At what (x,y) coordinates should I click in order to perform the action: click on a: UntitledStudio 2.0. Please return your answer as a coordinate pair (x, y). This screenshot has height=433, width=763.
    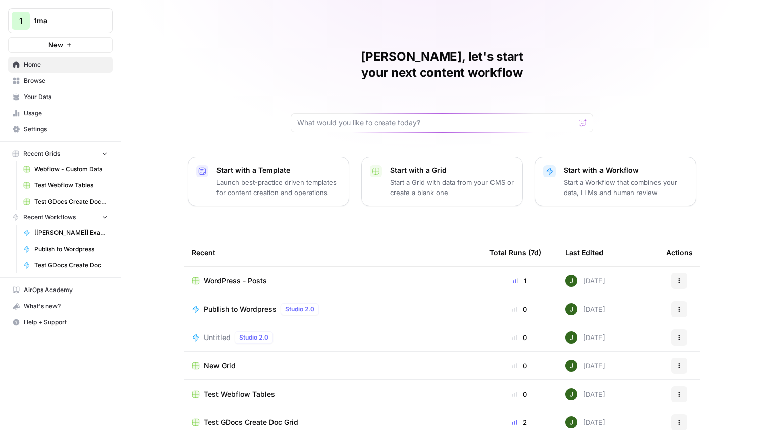
    Looking at the image, I should click on (333, 337).